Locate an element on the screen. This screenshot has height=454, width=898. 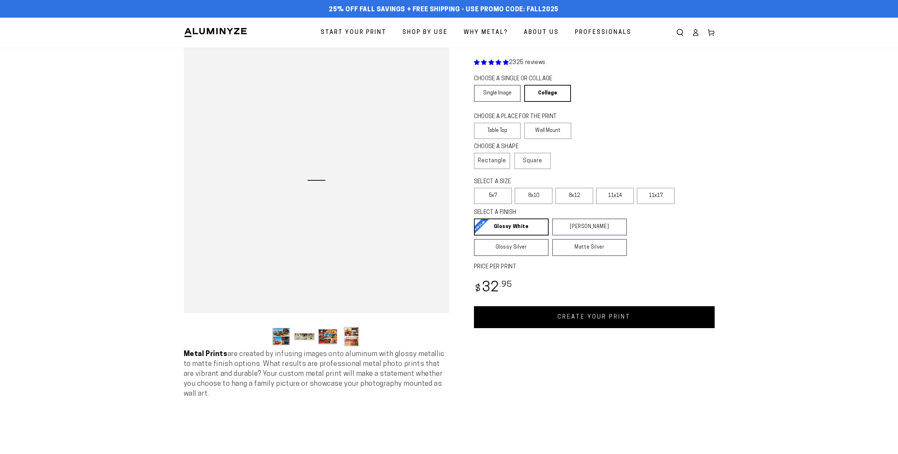
span: Why Metal? is located at coordinates (486, 33).